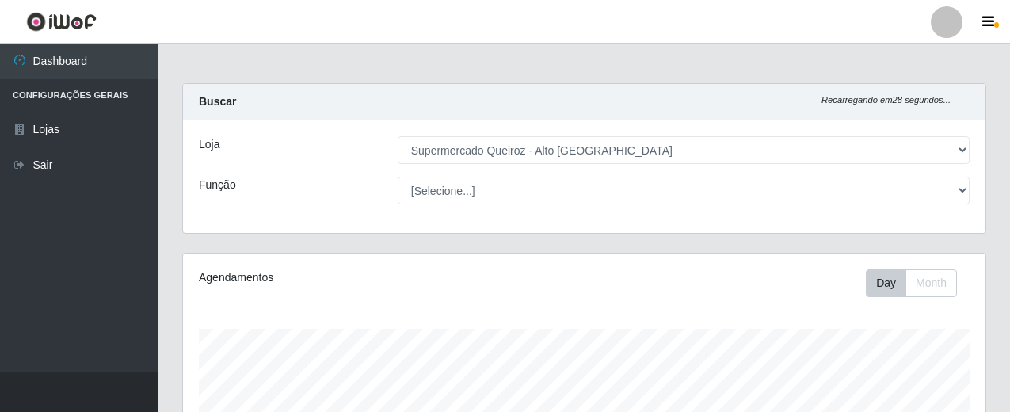 The width and height of the screenshot is (1010, 412). What do you see at coordinates (917, 283) in the screenshot?
I see `div: Toolbar with button groups` at bounding box center [917, 283].